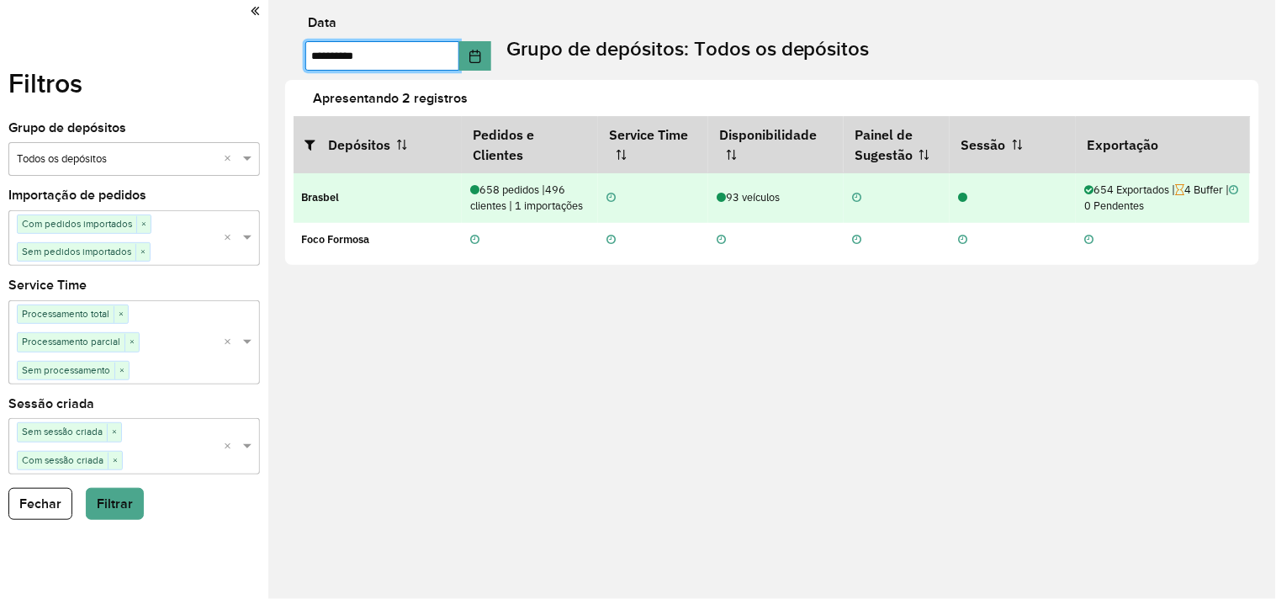 This screenshot has width=1276, height=599. What do you see at coordinates (475, 56) in the screenshot?
I see `button: Choose Date` at bounding box center [475, 56].